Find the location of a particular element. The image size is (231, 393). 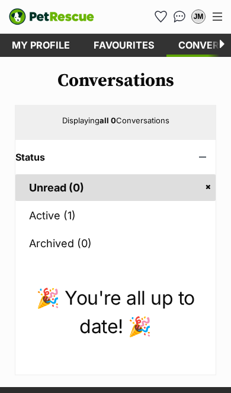

a: Active (1) is located at coordinates (115, 215).